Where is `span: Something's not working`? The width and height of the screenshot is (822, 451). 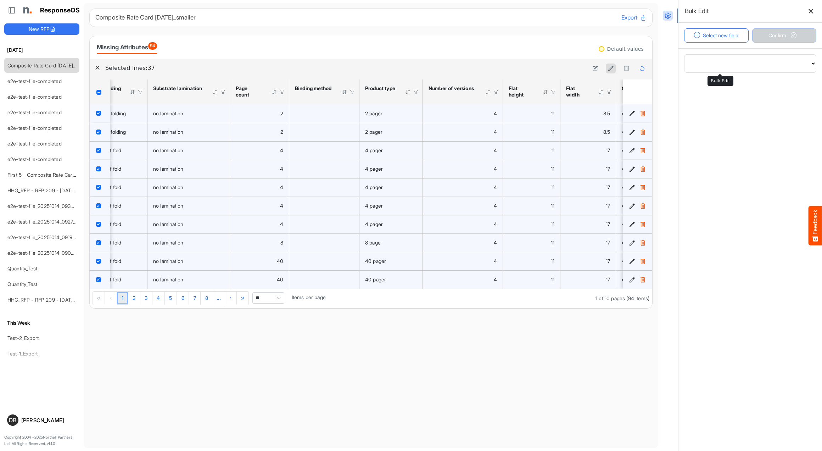 span: Something's not working is located at coordinates (63, 55).